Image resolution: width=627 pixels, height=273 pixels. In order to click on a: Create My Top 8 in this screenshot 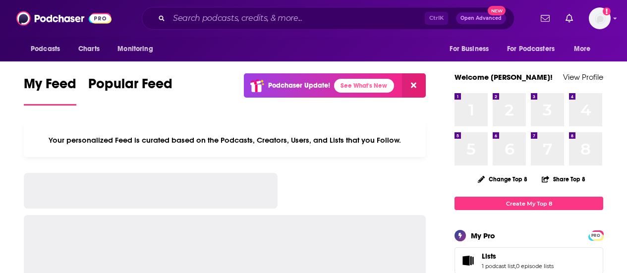, I will do `click(529, 203)`.